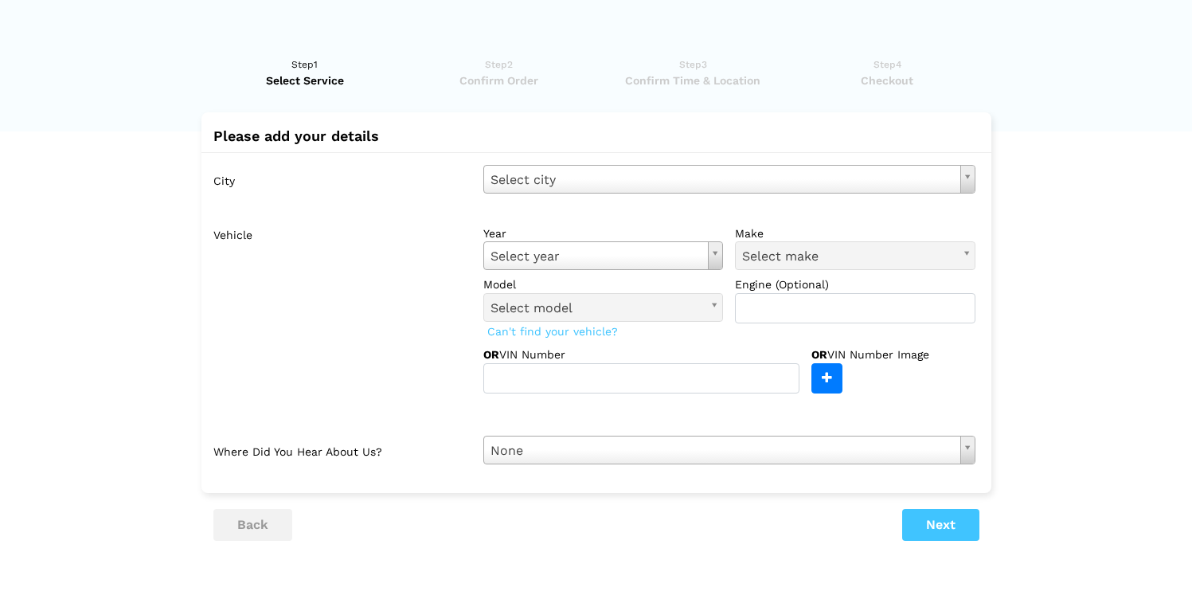  I want to click on a: Step2, so click(498, 72).